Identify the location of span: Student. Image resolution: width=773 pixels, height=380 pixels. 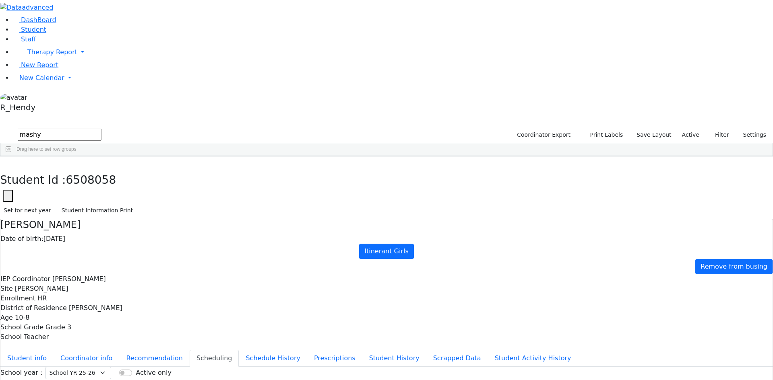
(33, 29).